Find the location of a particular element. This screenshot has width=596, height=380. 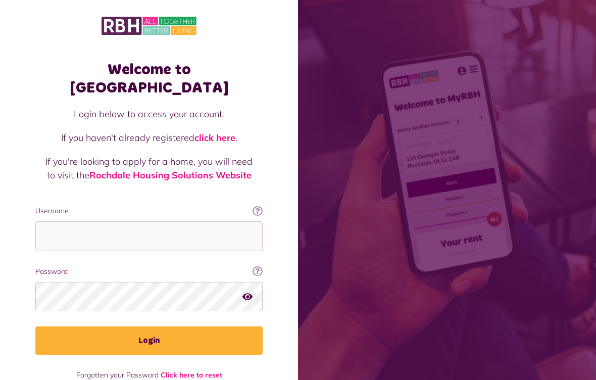

p: If you're looking to apply for a home, you will need to visit the is located at coordinates (149, 168).